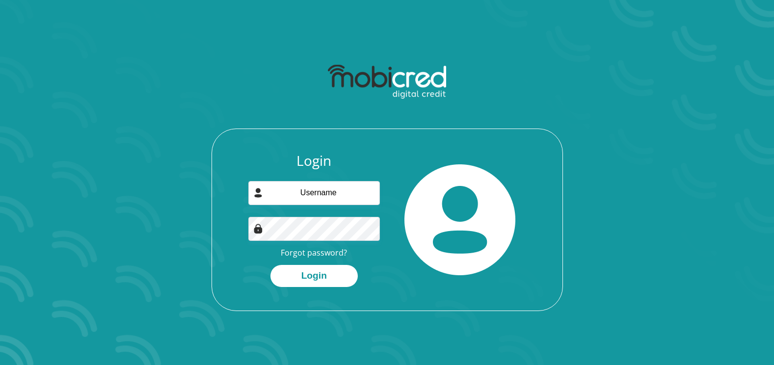 This screenshot has height=365, width=774. I want to click on button: Login, so click(314, 276).